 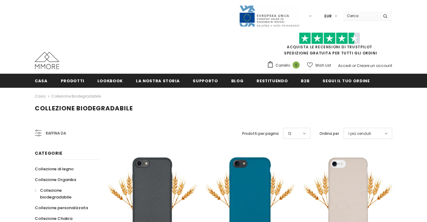 What do you see at coordinates (205, 80) in the screenshot?
I see `a: supporto` at bounding box center [205, 80].